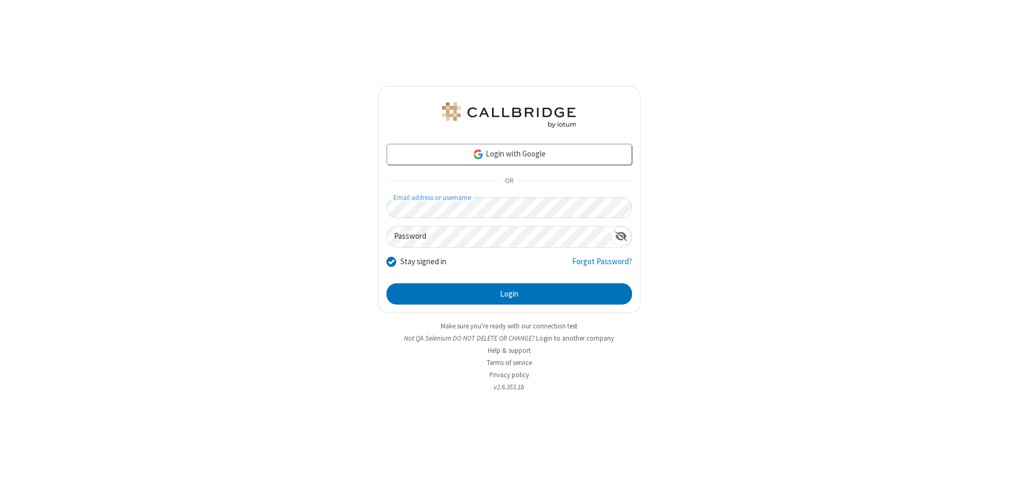  I want to click on img: QA Selenium DO NOT DELETE OR CHANGE, so click(509, 115).